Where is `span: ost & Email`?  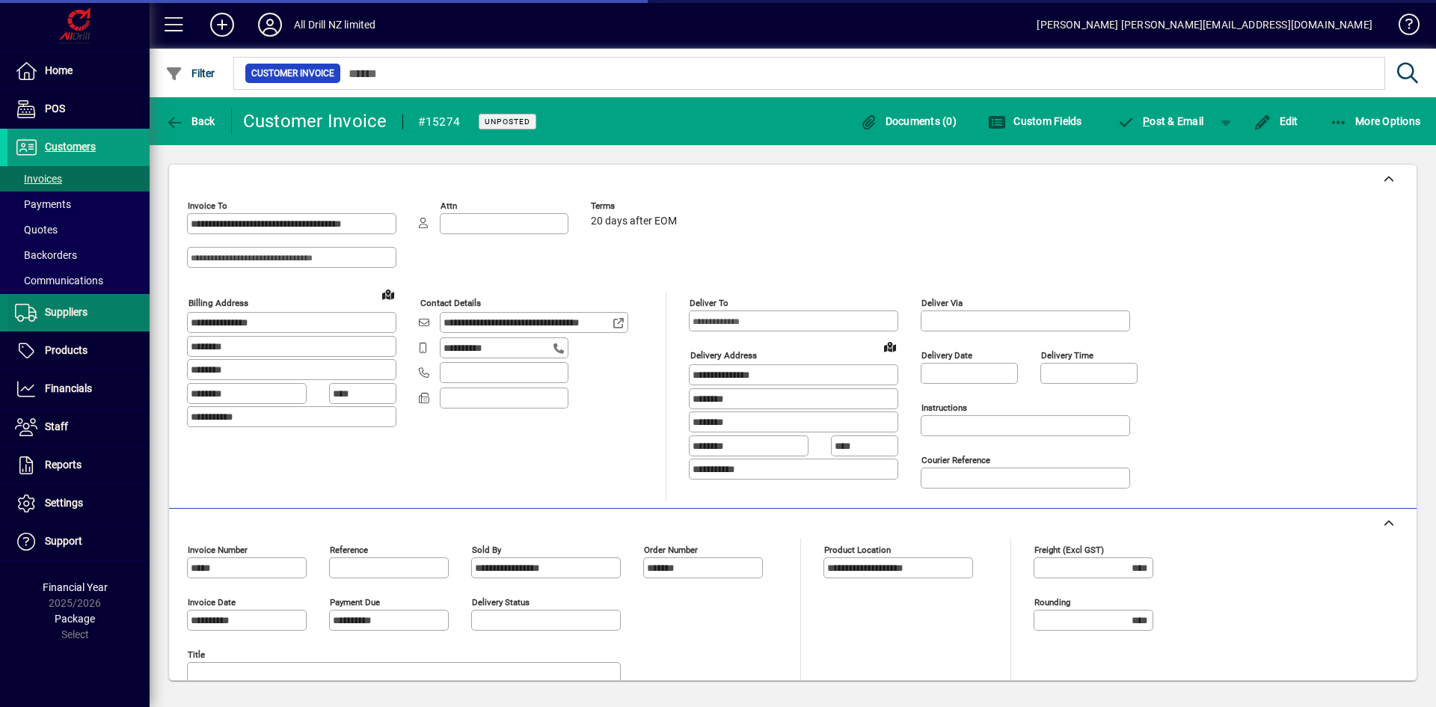
span: ost & Email is located at coordinates (1160, 121).